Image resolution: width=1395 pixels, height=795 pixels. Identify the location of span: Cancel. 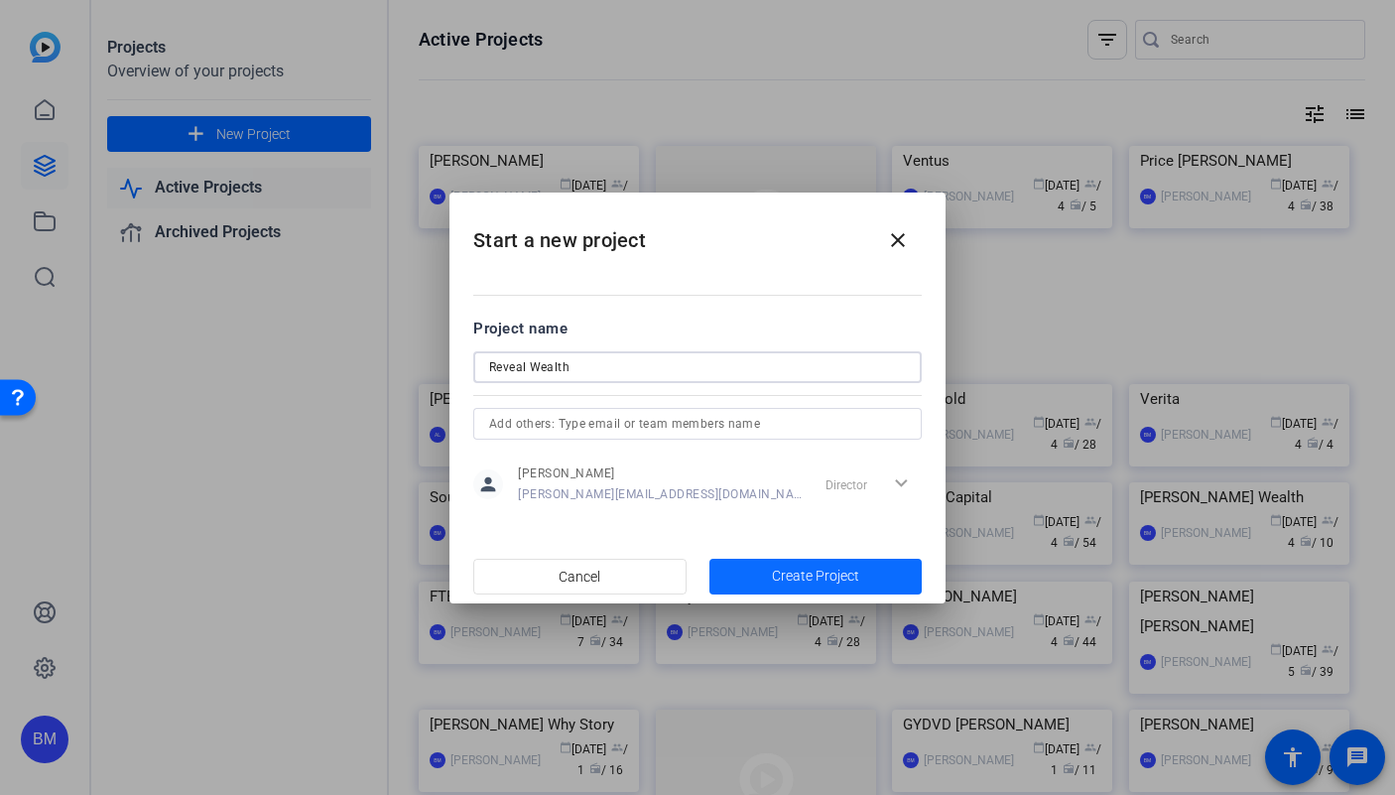
(580, 577).